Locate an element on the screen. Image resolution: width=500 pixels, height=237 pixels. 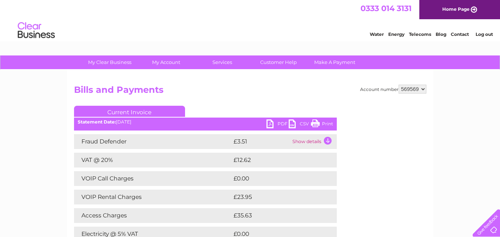
td: VAT @ 20% is located at coordinates (153, 160).